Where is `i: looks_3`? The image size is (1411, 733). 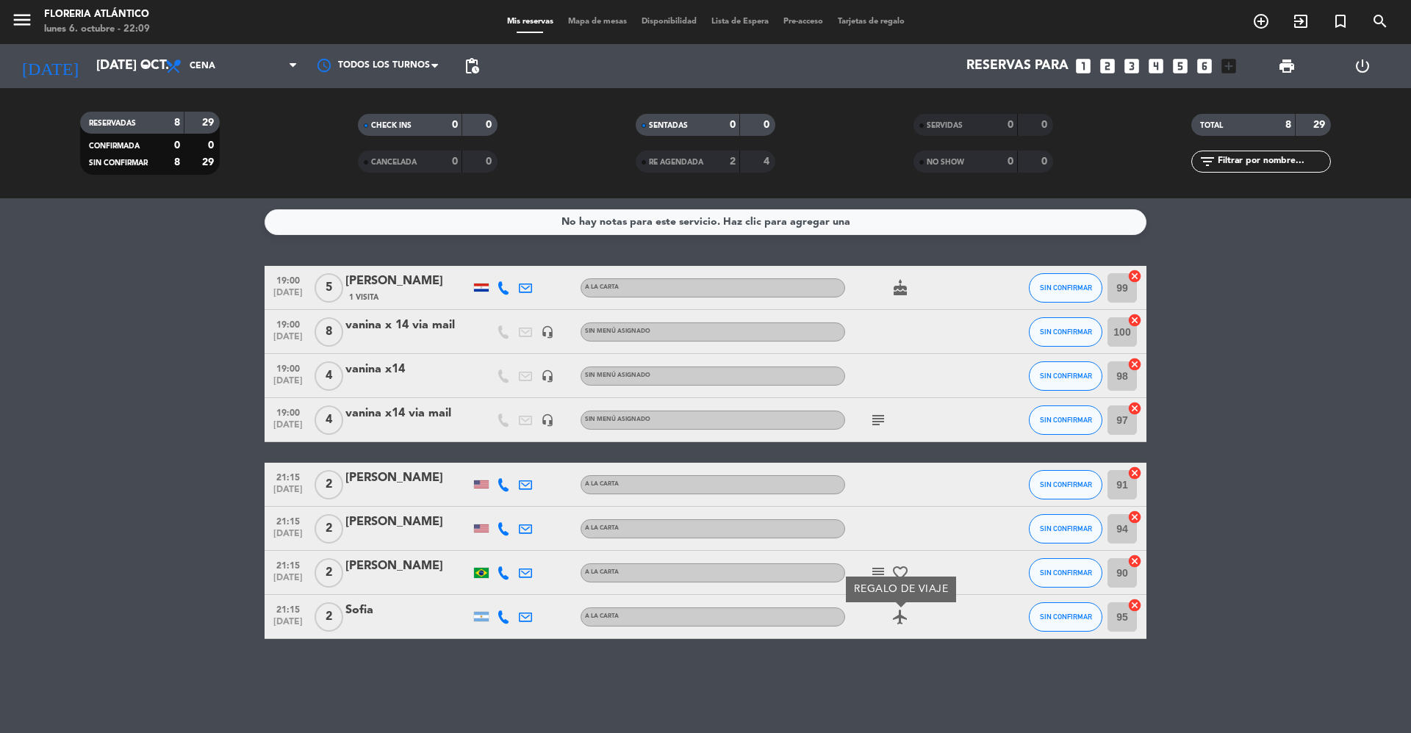 i: looks_3 is located at coordinates (1132, 66).